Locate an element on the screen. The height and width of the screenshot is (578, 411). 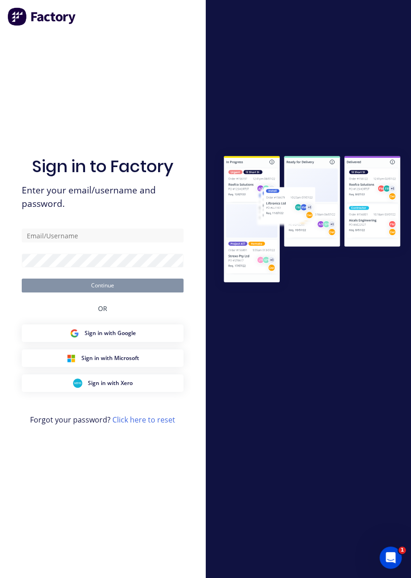
h1: Sign in to Factory is located at coordinates (103, 166).